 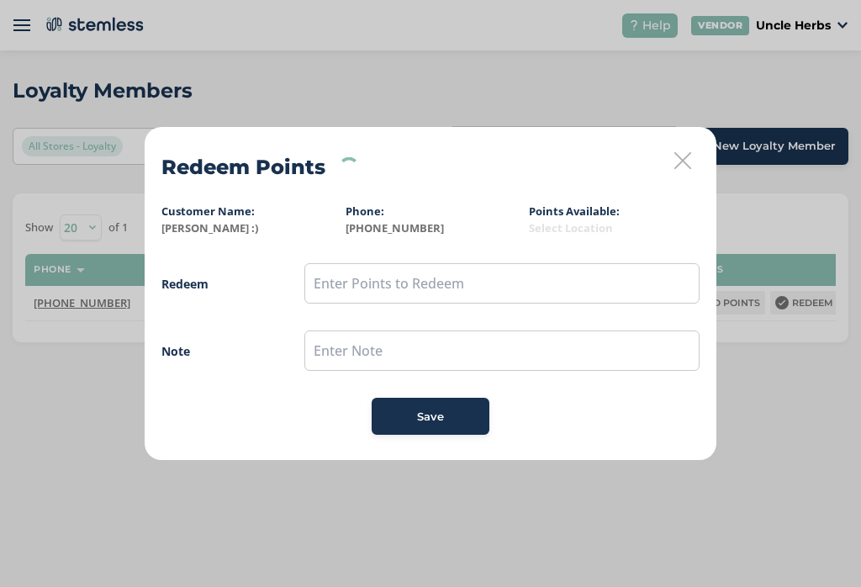 I want to click on label: Select Location, so click(x=614, y=229).